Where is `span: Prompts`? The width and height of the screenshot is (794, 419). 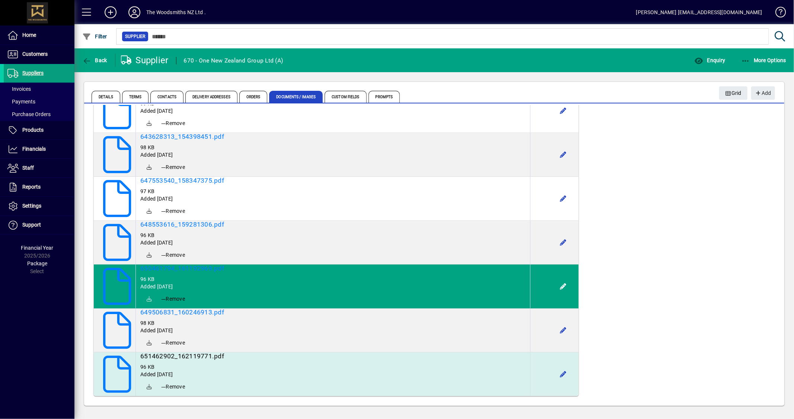 span: Prompts is located at coordinates (384, 97).